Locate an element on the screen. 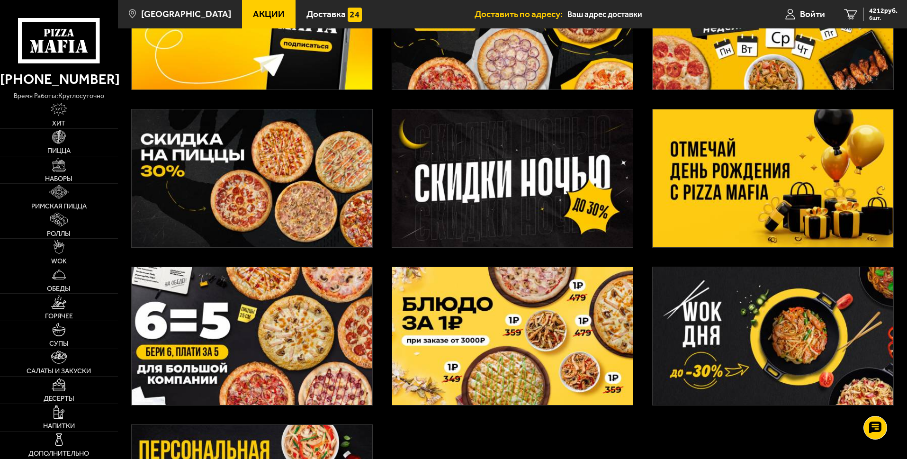  span: 6 шт. is located at coordinates (883, 18).